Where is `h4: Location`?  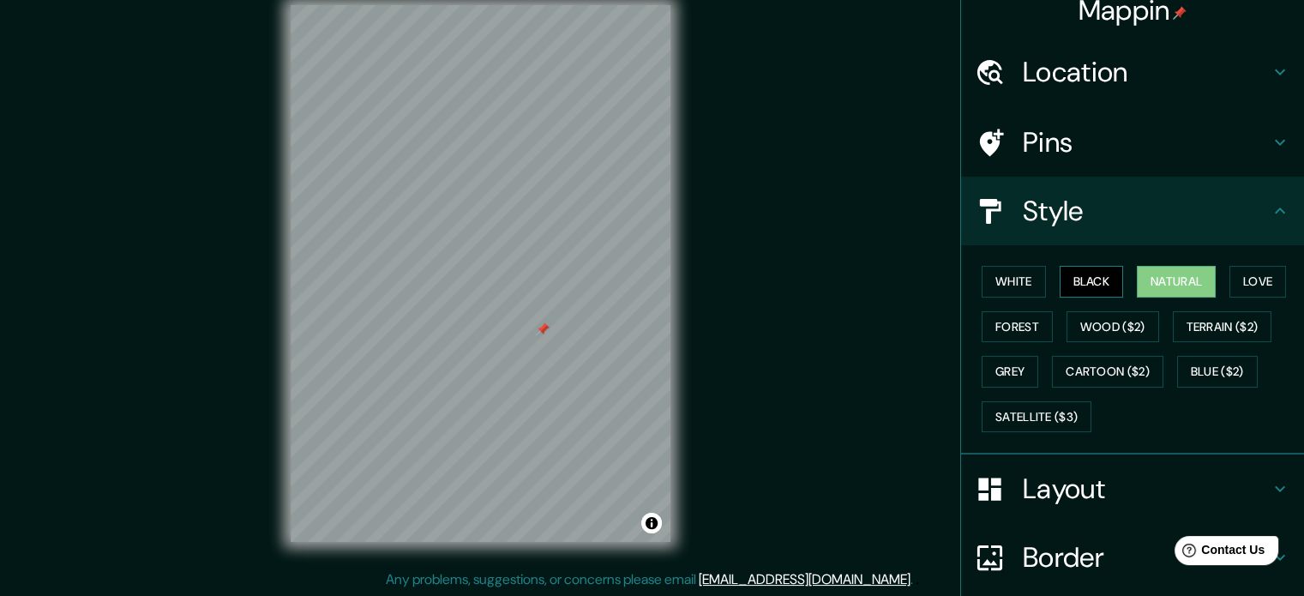
h4: Location is located at coordinates (1146, 72).